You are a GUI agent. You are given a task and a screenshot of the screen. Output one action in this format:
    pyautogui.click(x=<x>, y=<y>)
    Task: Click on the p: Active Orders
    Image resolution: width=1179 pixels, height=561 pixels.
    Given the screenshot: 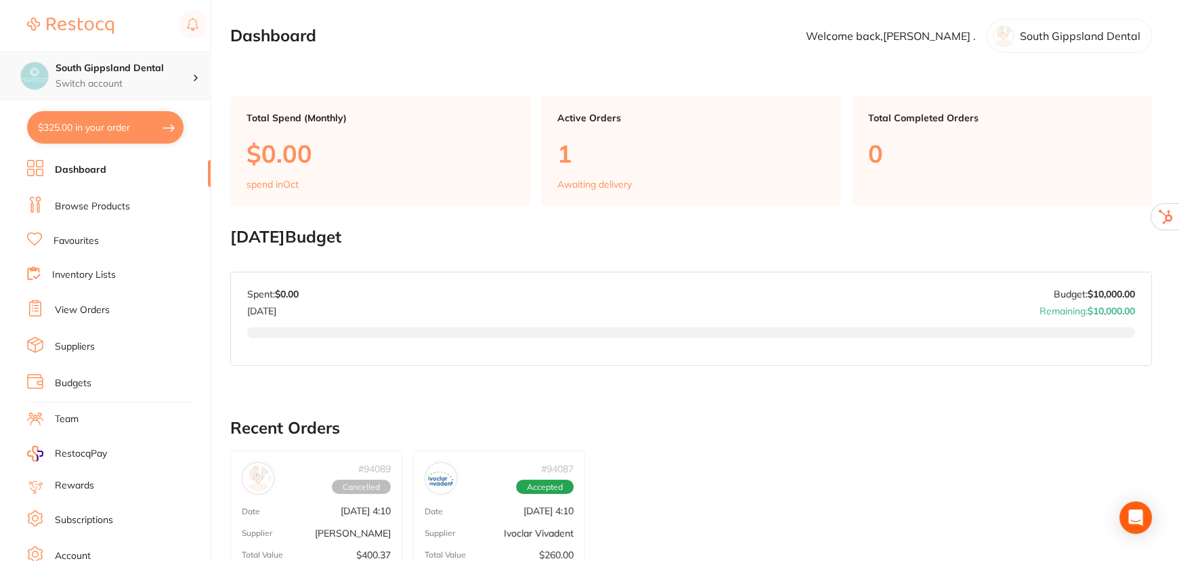 What is the action you would take?
    pyautogui.click(x=691, y=118)
    